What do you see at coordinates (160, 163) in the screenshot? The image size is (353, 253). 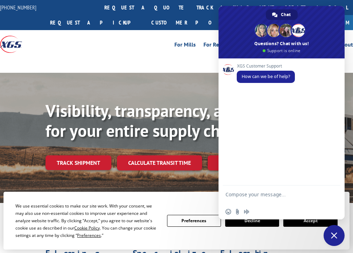 I see `a: Calculate transit time` at bounding box center [160, 163].